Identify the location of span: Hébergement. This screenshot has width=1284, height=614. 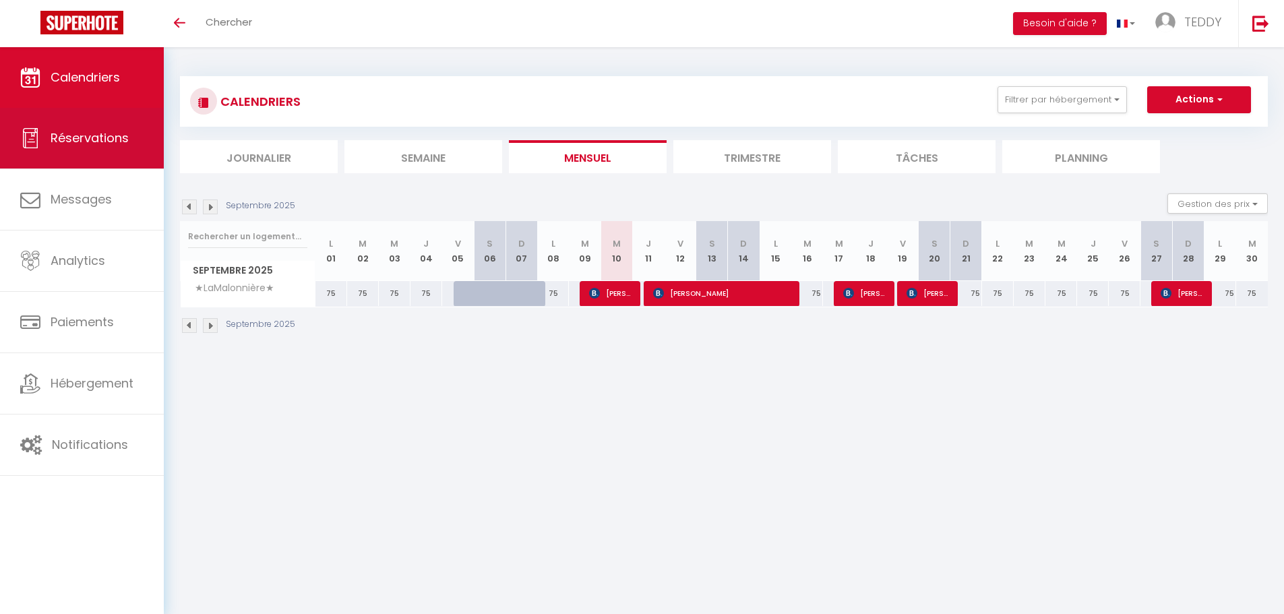
(92, 383).